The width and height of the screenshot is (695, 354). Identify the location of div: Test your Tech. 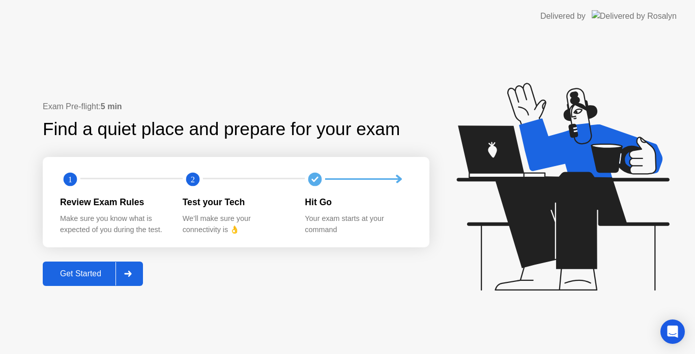
(235, 202).